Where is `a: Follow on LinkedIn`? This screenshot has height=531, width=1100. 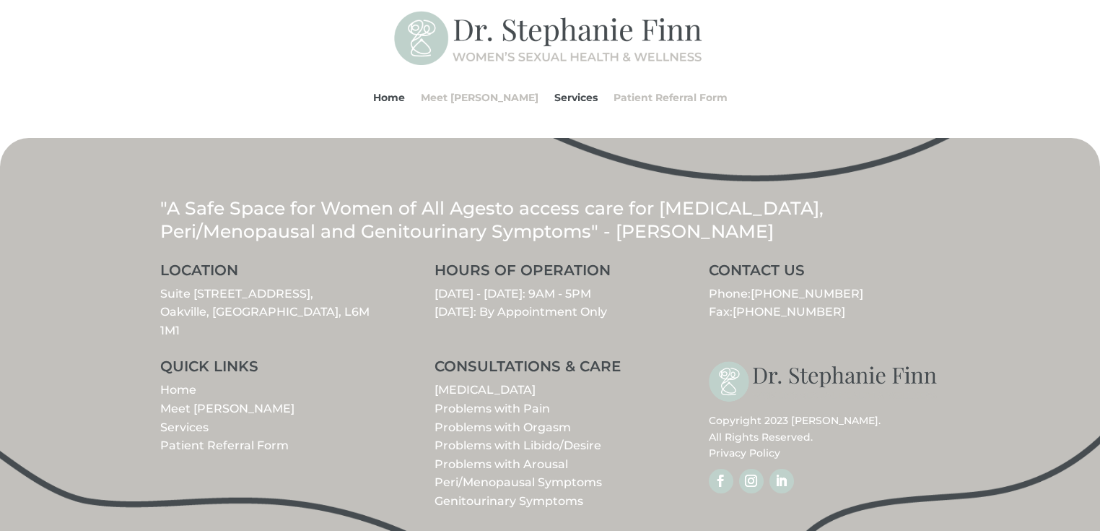 a: Follow on LinkedIn is located at coordinates (782, 481).